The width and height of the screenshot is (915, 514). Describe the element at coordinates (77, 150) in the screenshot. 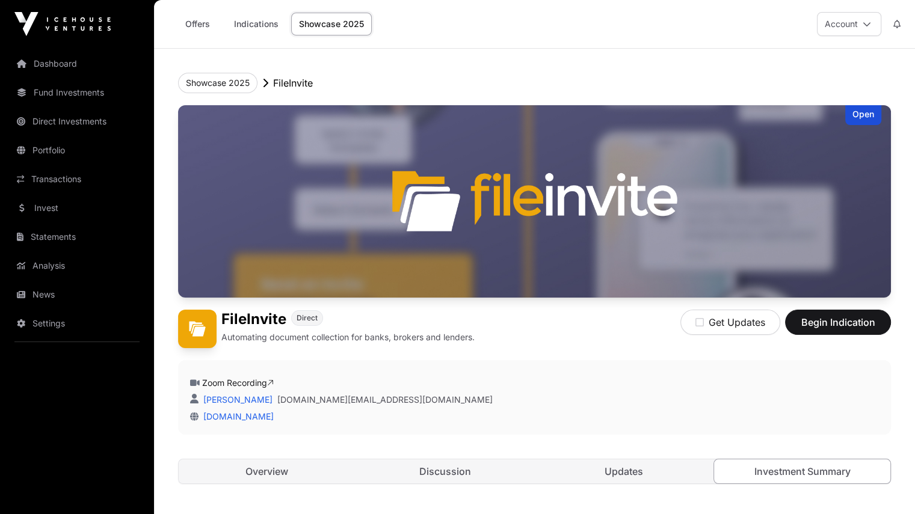

I see `a: Portfolio` at that location.